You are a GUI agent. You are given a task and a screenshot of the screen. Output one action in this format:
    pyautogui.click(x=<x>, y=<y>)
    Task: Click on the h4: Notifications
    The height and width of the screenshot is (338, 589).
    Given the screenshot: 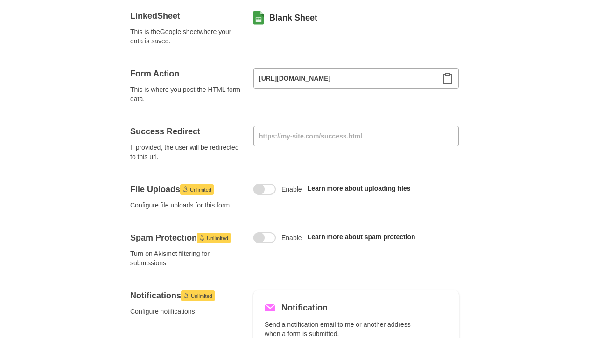 What is the action you would take?
    pyautogui.click(x=186, y=296)
    